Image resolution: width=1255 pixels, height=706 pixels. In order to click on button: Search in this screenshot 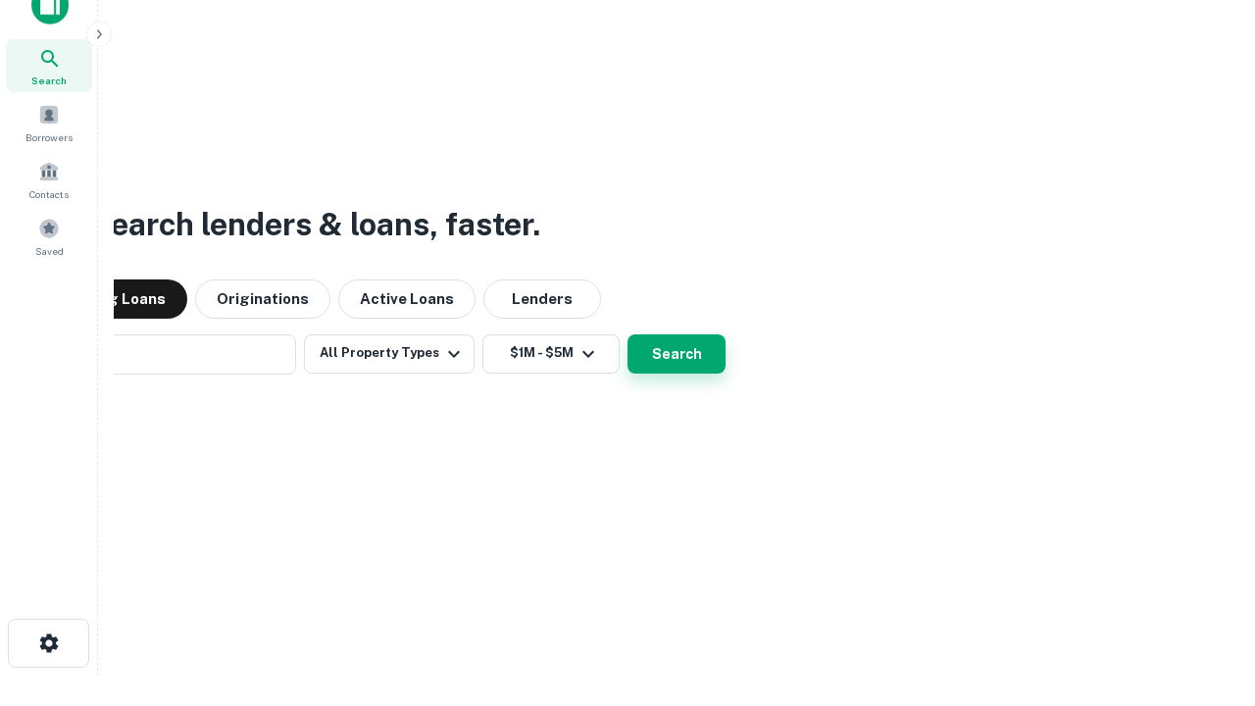, I will do `click(677, 354)`.